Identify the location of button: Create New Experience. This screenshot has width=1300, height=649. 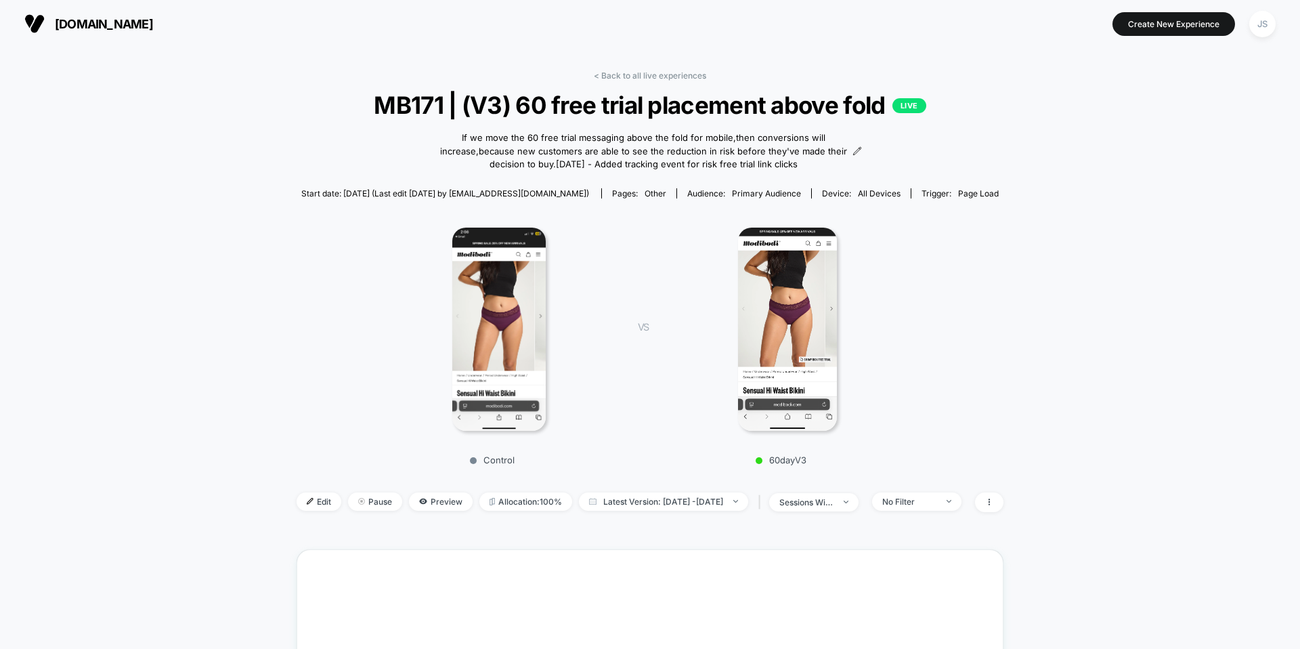
(1173, 24).